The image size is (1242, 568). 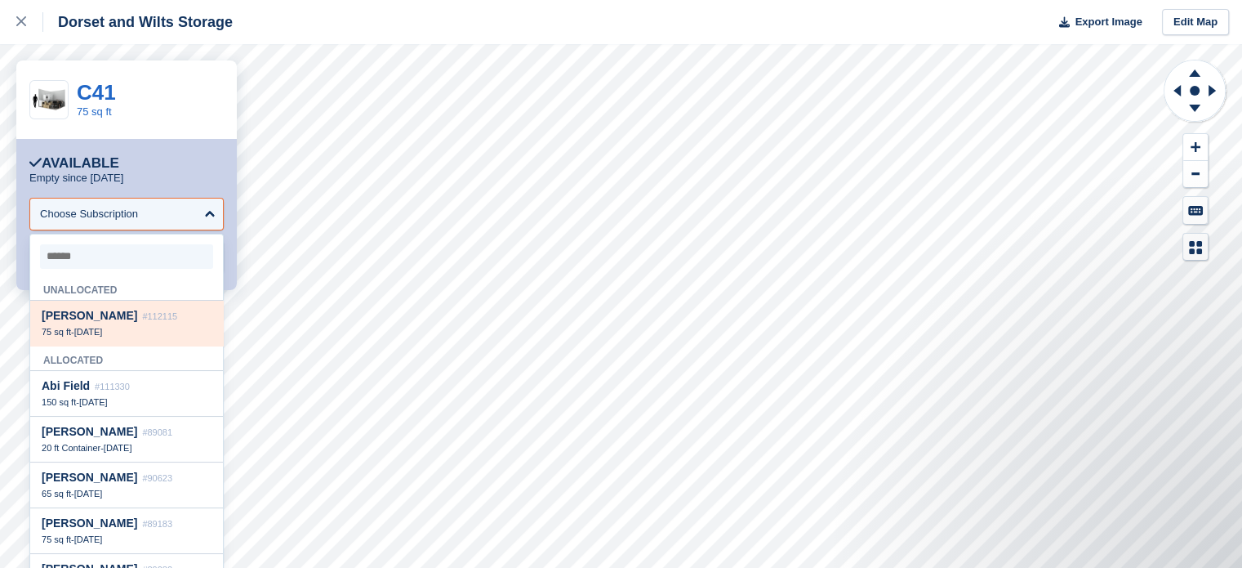 What do you see at coordinates (138, 22) in the screenshot?
I see `div: Dorset and Wilts Storage` at bounding box center [138, 22].